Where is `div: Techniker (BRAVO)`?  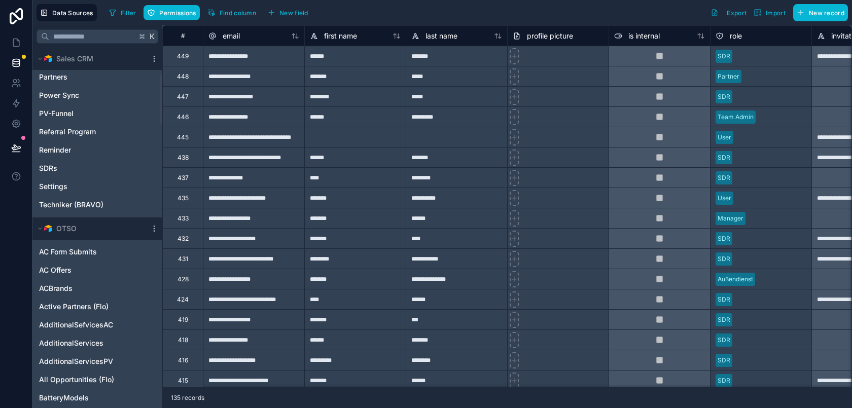
div: Techniker (BRAVO) is located at coordinates (97, 205).